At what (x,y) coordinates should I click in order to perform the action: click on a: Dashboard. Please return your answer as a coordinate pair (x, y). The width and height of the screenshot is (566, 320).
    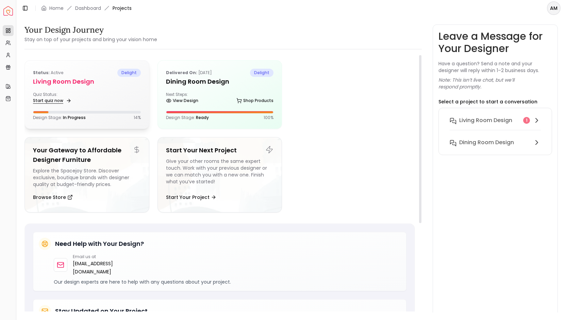
    Looking at the image, I should click on (88, 8).